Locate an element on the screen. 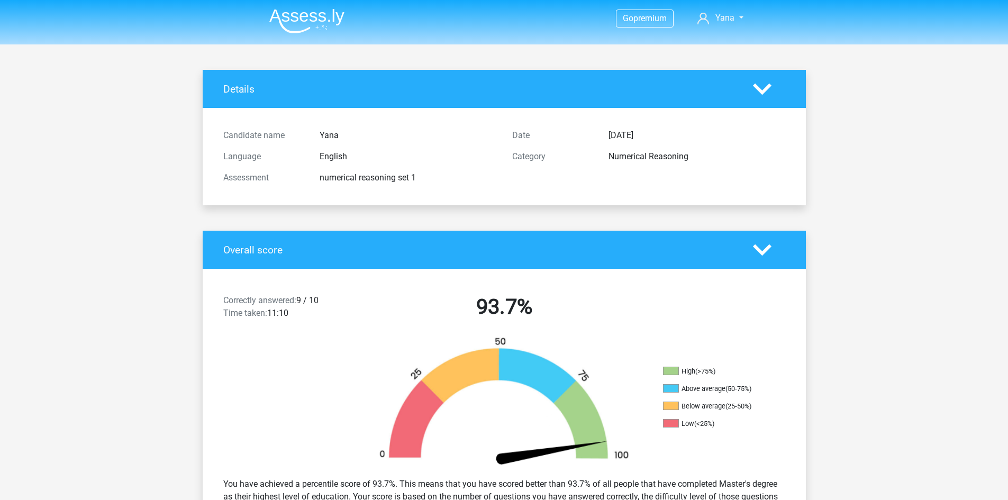 The width and height of the screenshot is (1008, 500). div: Numerical Reasoning is located at coordinates (697, 157).